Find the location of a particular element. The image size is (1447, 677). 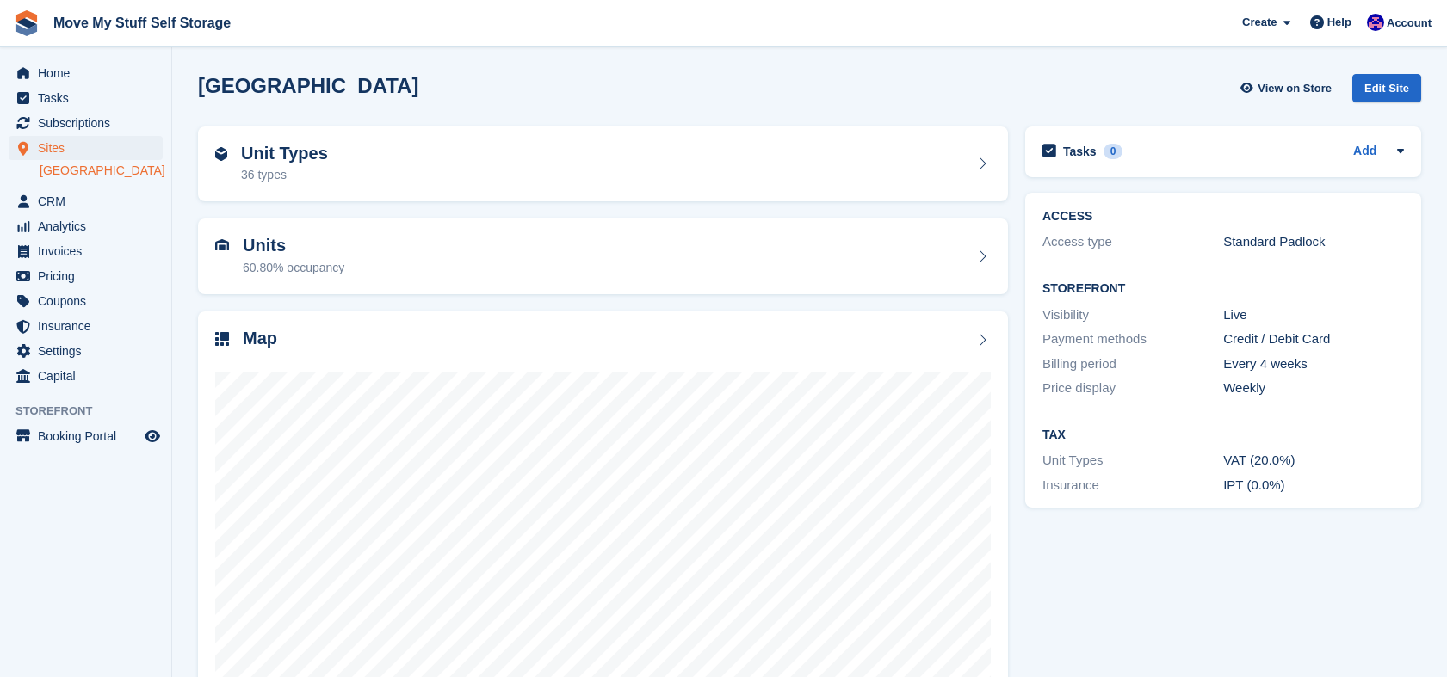

img: unit-type-icn-2b2737a686de81e16bb02015468b77c625bbabd49415b5ef34ead5e3b44a266d.svg is located at coordinates (221, 154).